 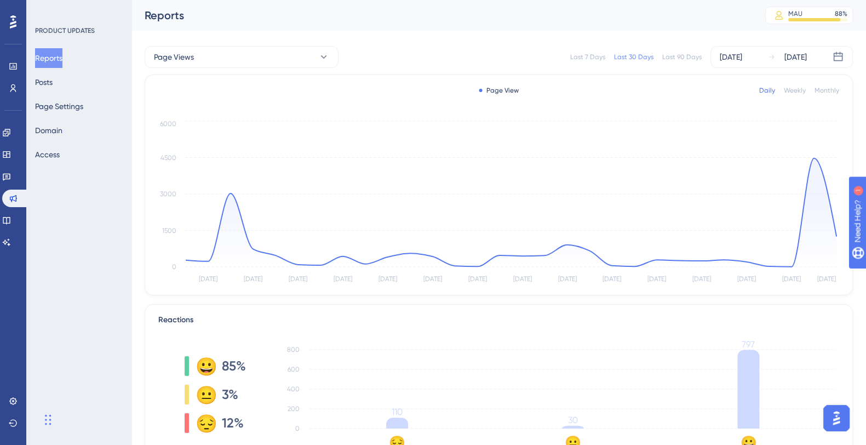 What do you see at coordinates (766, 90) in the screenshot?
I see `div: Daily` at bounding box center [766, 90].